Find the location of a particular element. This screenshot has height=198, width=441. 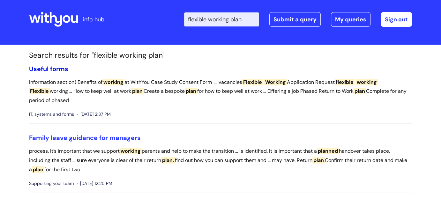

p: process. It’s important that we support parents and help to make the transition ... is identified... is located at coordinates (220, 160).